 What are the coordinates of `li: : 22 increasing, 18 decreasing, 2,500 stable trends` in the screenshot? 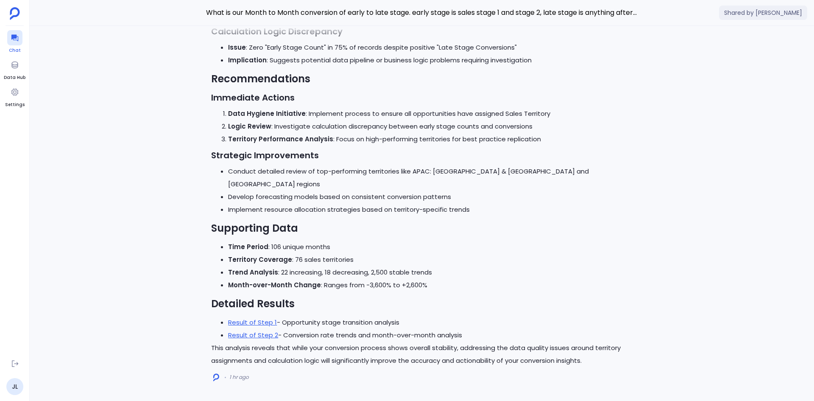 It's located at (430, 272).